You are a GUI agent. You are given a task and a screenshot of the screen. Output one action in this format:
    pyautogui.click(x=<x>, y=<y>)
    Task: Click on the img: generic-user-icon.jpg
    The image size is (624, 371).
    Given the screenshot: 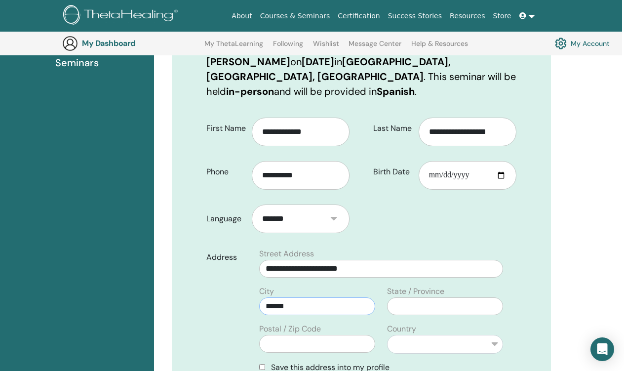 What is the action you would take?
    pyautogui.click(x=70, y=43)
    